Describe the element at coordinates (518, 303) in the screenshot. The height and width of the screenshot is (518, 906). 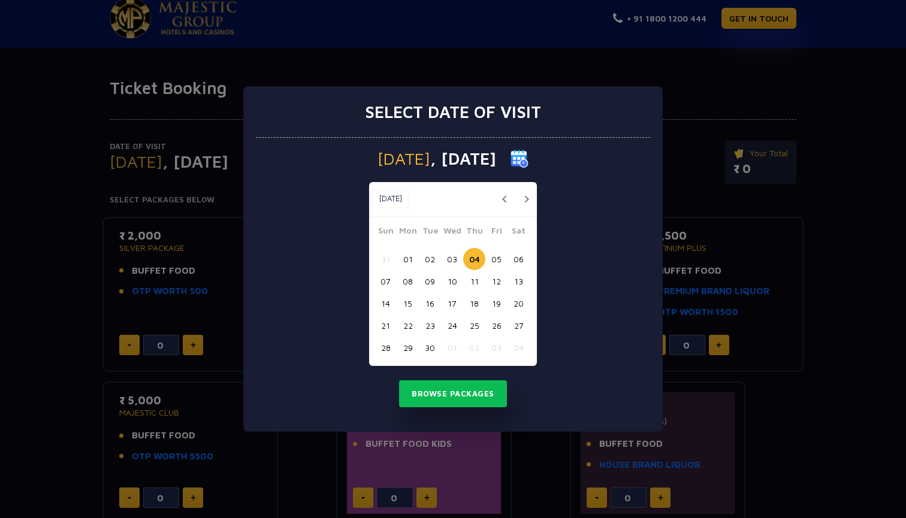
I see `button: 20` at that location.